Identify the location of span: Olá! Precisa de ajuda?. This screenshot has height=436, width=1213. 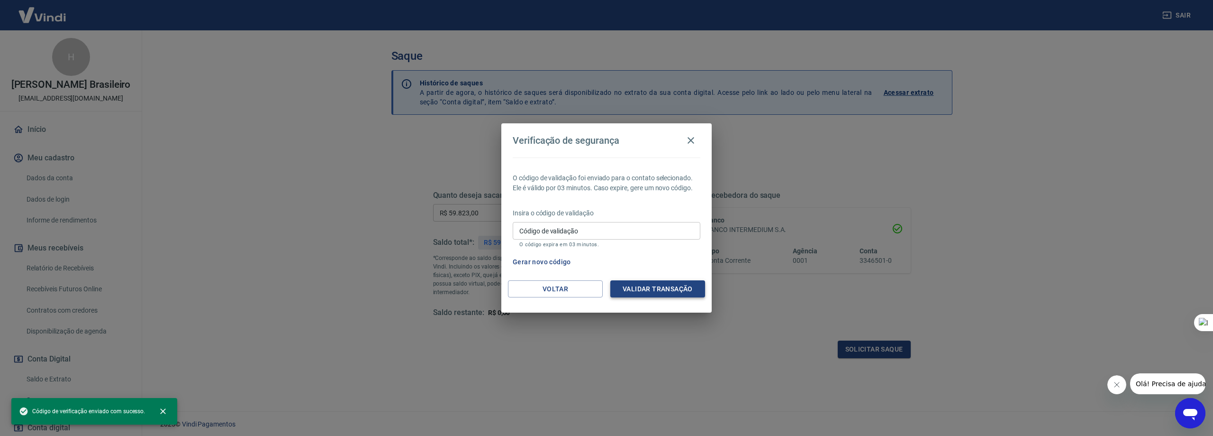
(43, 10).